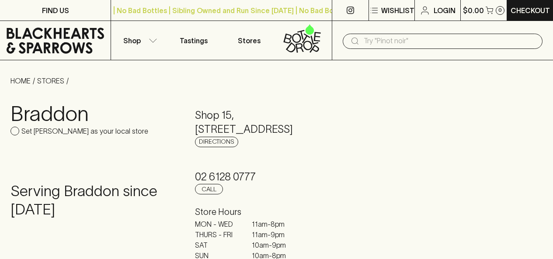 This screenshot has height=259, width=553. What do you see at coordinates (51, 81) in the screenshot?
I see `a: STORES` at bounding box center [51, 81].